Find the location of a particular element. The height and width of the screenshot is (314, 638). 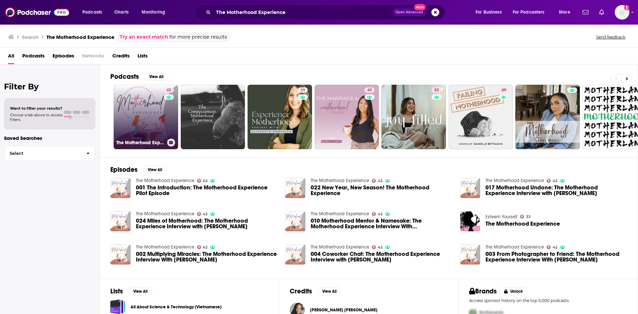

a: CreditsView All is located at coordinates (316, 291).